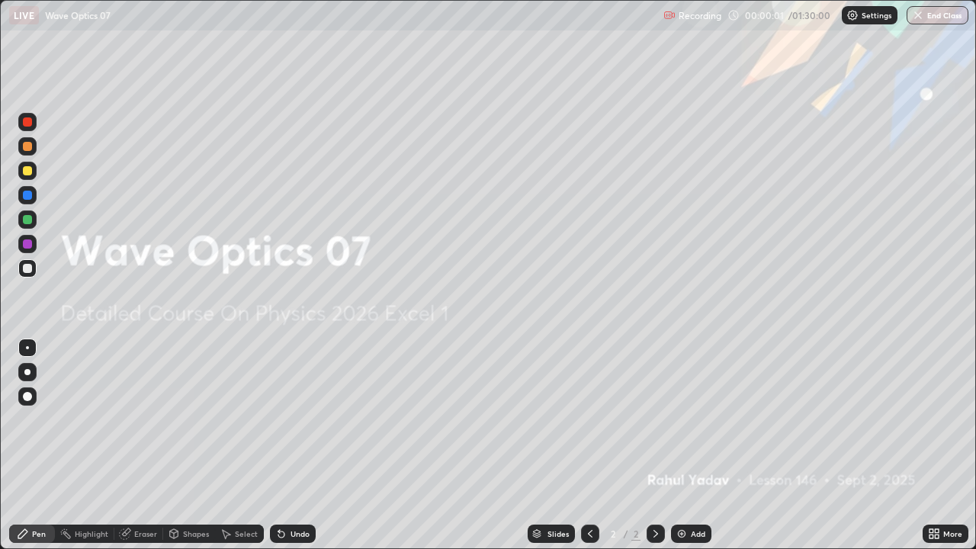 Image resolution: width=976 pixels, height=549 pixels. What do you see at coordinates (918, 15) in the screenshot?
I see `img: end-class-cross` at bounding box center [918, 15].